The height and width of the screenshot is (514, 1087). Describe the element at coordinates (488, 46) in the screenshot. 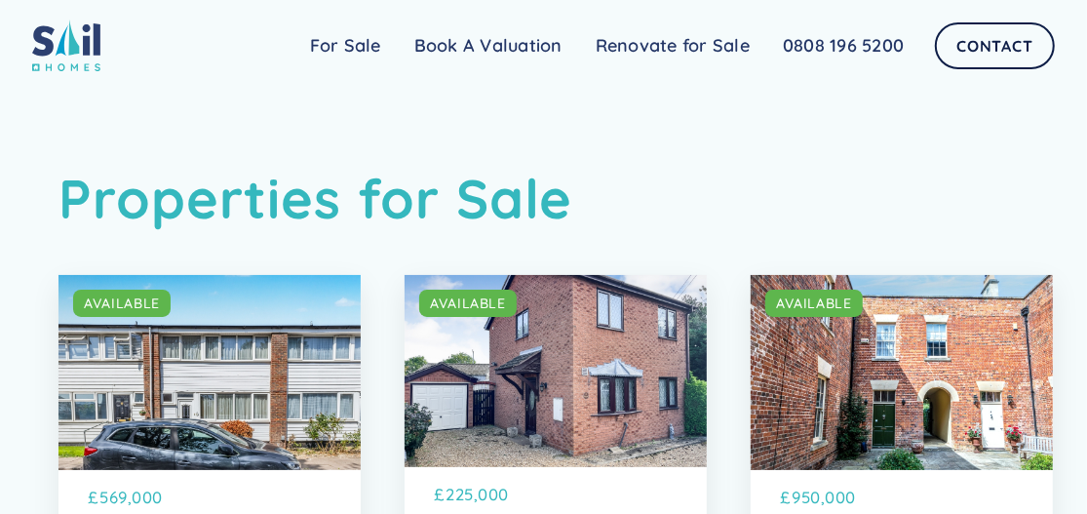

I see `a: Book A Valuation` at that location.